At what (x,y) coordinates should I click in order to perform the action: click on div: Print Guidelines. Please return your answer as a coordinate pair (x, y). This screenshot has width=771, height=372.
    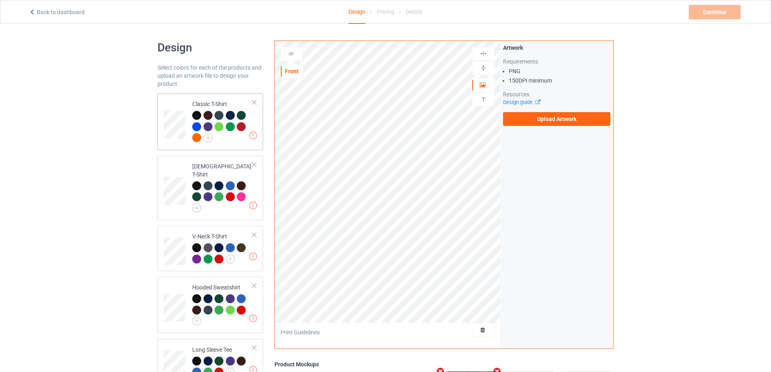
    Looking at the image, I should click on (300, 332).